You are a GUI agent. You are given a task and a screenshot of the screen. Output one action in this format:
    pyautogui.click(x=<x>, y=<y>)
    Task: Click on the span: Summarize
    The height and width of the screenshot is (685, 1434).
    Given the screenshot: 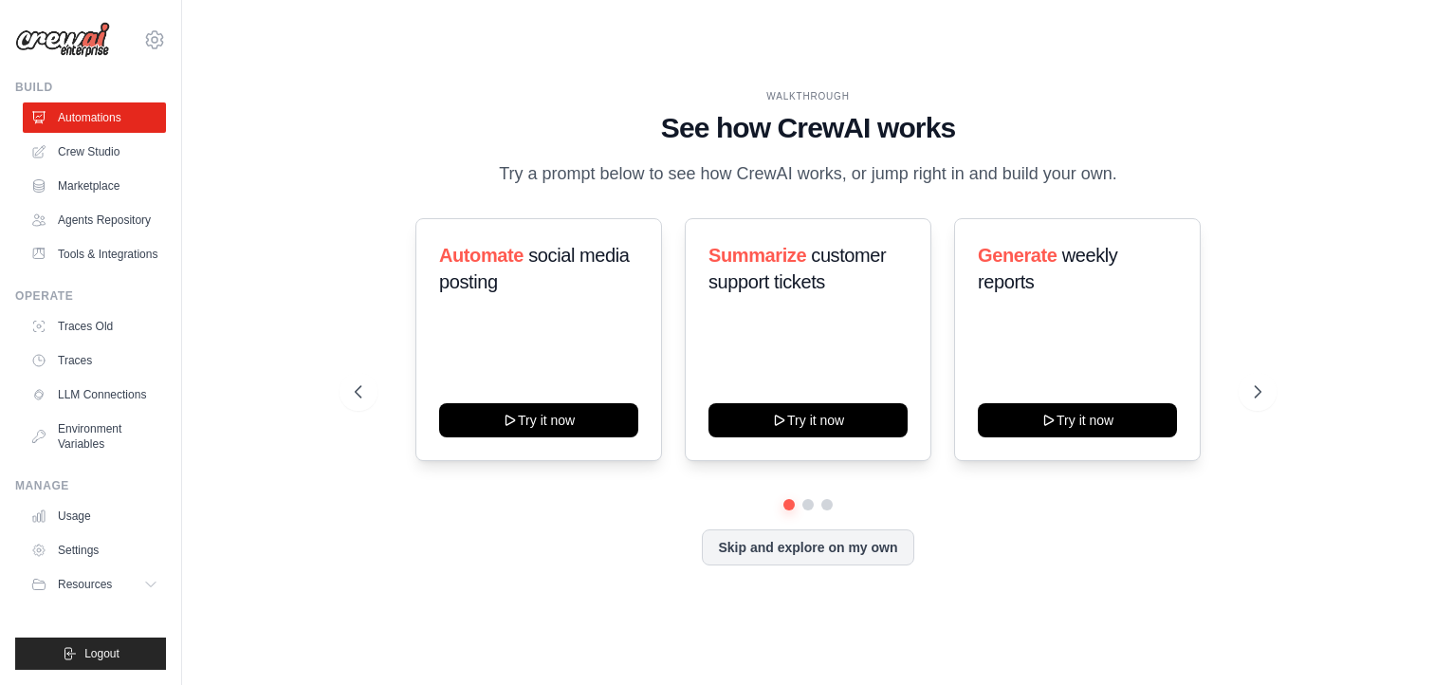 What is the action you would take?
    pyautogui.click(x=757, y=255)
    